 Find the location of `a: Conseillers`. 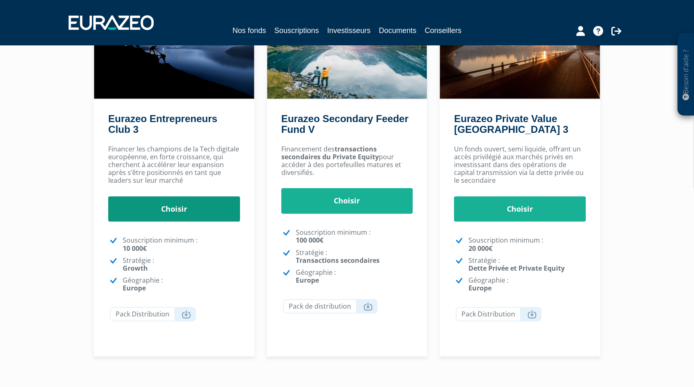

a: Conseillers is located at coordinates (443, 31).